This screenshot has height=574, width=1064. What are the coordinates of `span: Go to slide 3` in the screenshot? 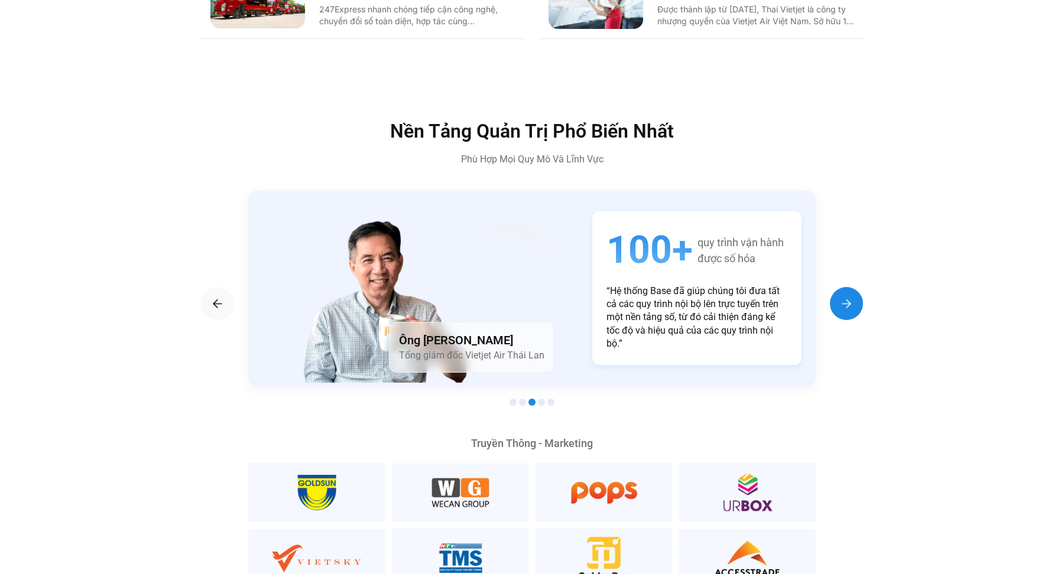 It's located at (532, 402).